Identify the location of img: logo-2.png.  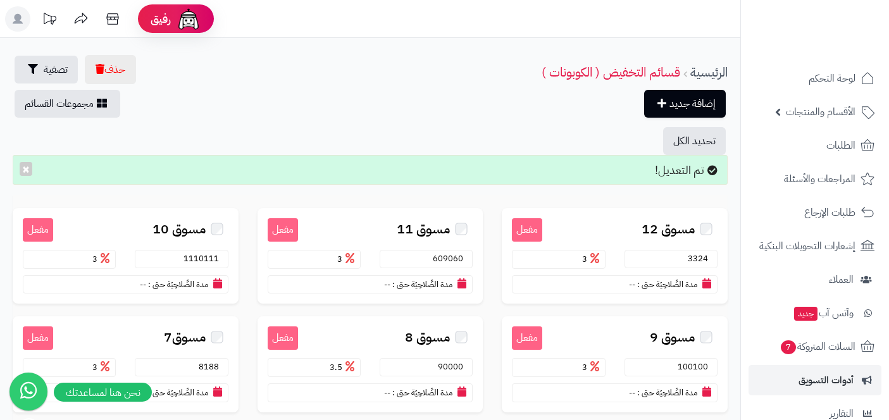
(839, 32).